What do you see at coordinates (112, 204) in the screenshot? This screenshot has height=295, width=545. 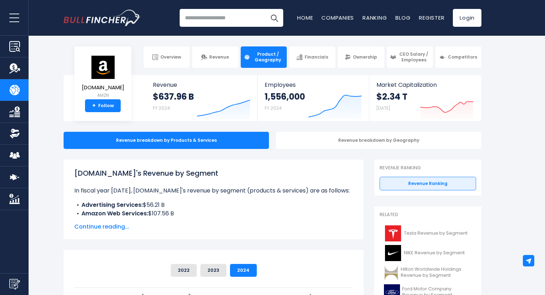 I see `b: Advertising Services:` at bounding box center [112, 204].